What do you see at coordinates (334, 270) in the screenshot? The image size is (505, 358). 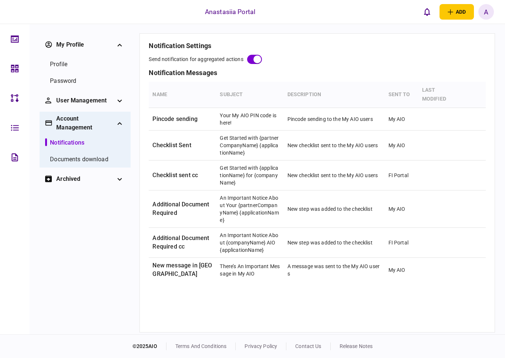 I see `td: A message was sent to the My AIO users` at bounding box center [334, 270].